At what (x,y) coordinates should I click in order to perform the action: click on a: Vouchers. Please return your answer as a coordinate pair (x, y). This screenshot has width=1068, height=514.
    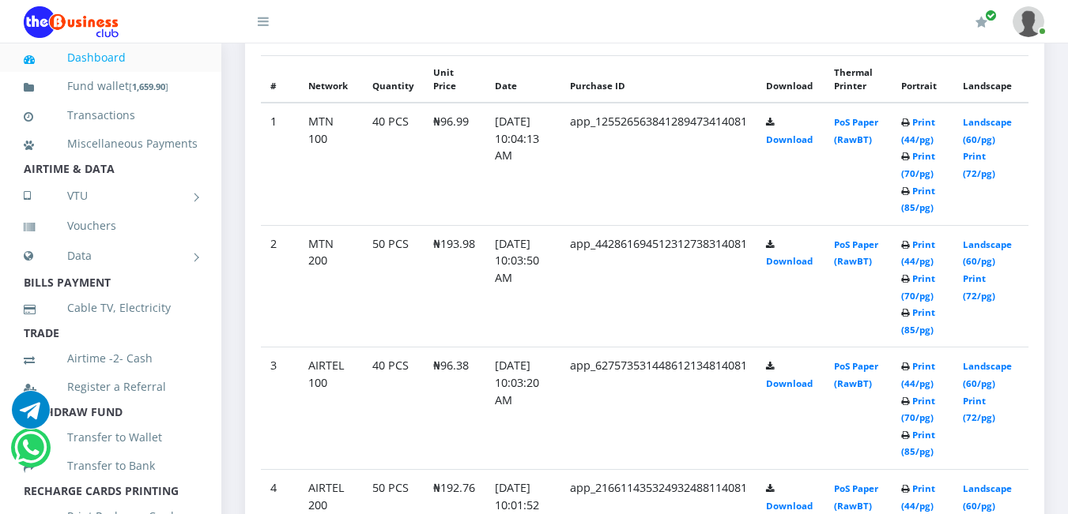
    Looking at the image, I should click on (111, 226).